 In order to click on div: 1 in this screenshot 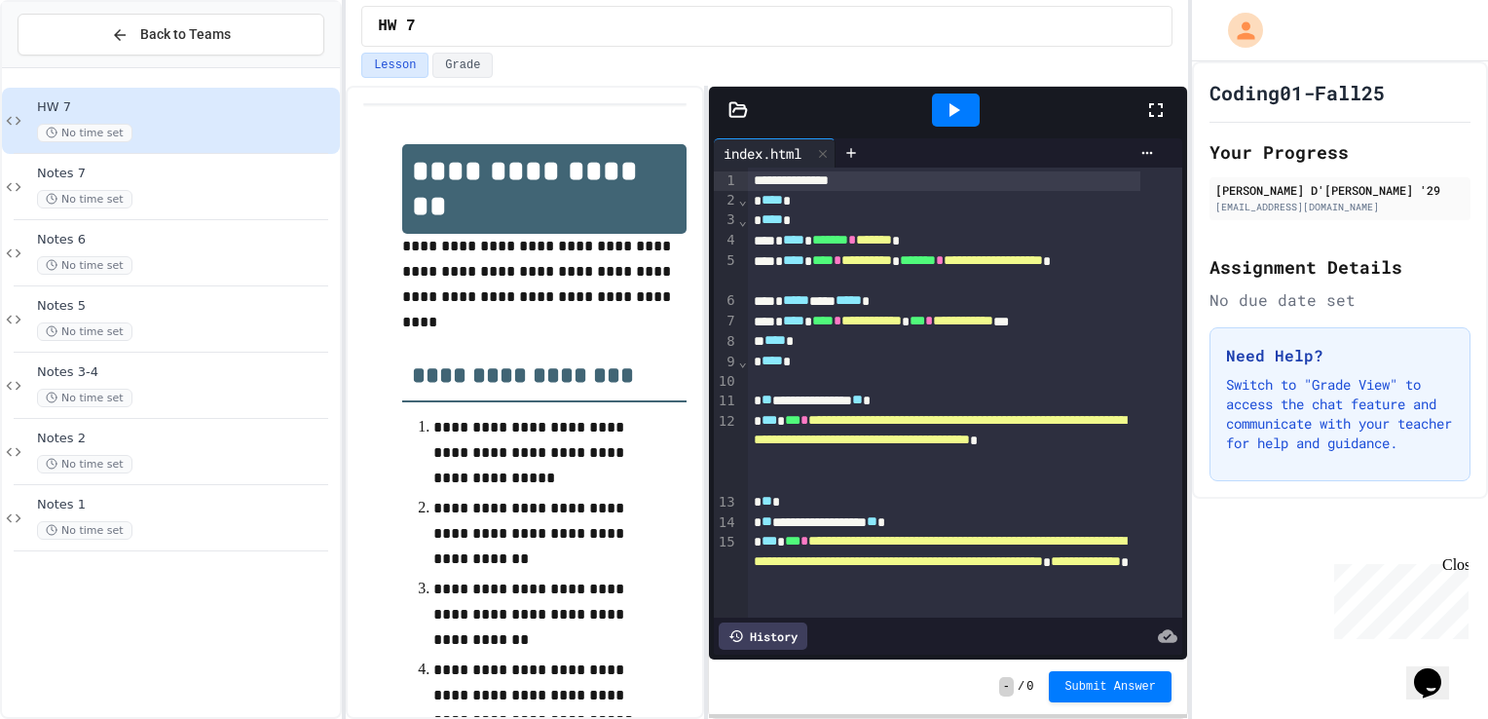, I will do `click(725, 181)`.